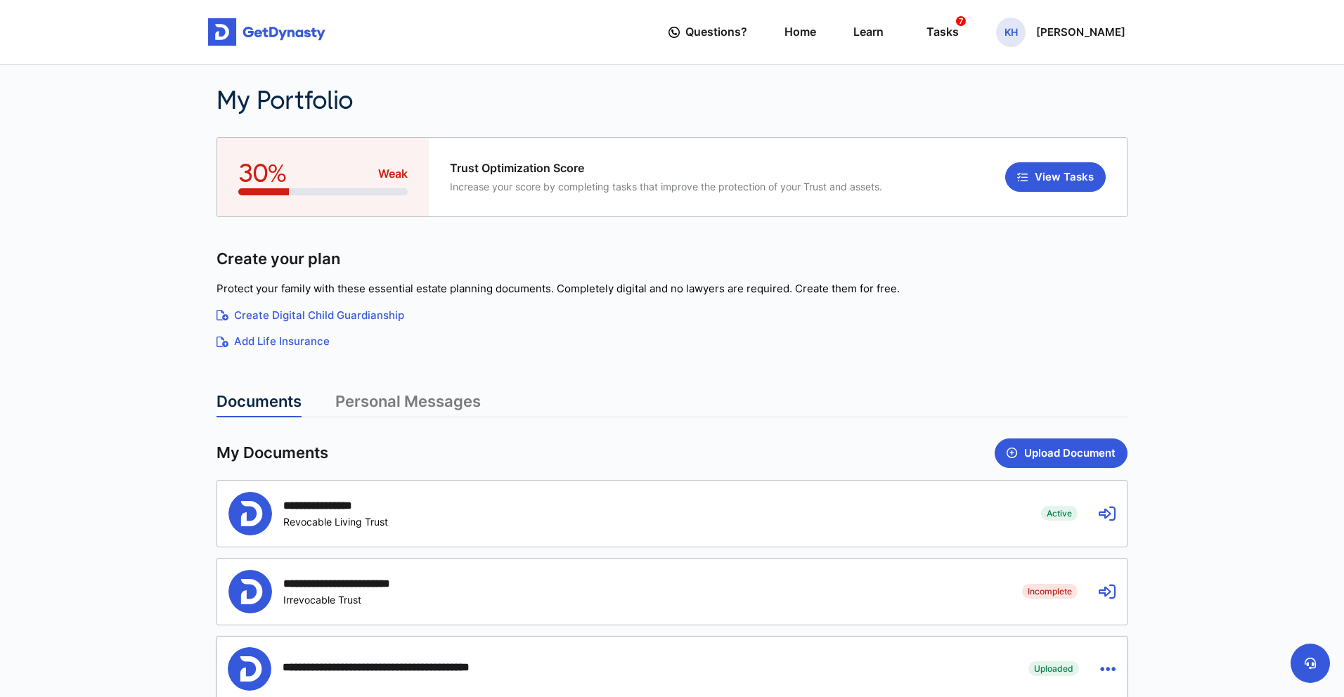  Describe the element at coordinates (943, 32) in the screenshot. I see `div: Tasks` at that location.